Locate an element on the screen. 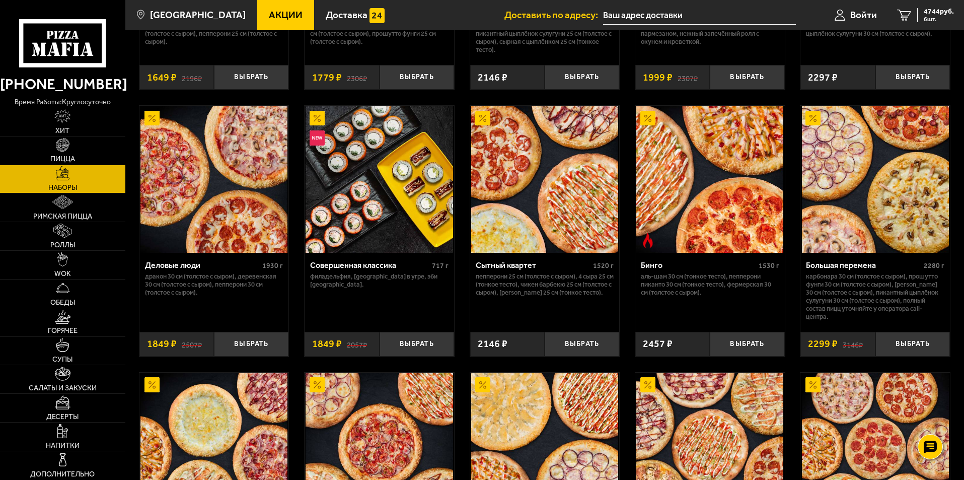 The height and width of the screenshot is (480, 964). div: Сытный квартет is located at coordinates (533, 265).